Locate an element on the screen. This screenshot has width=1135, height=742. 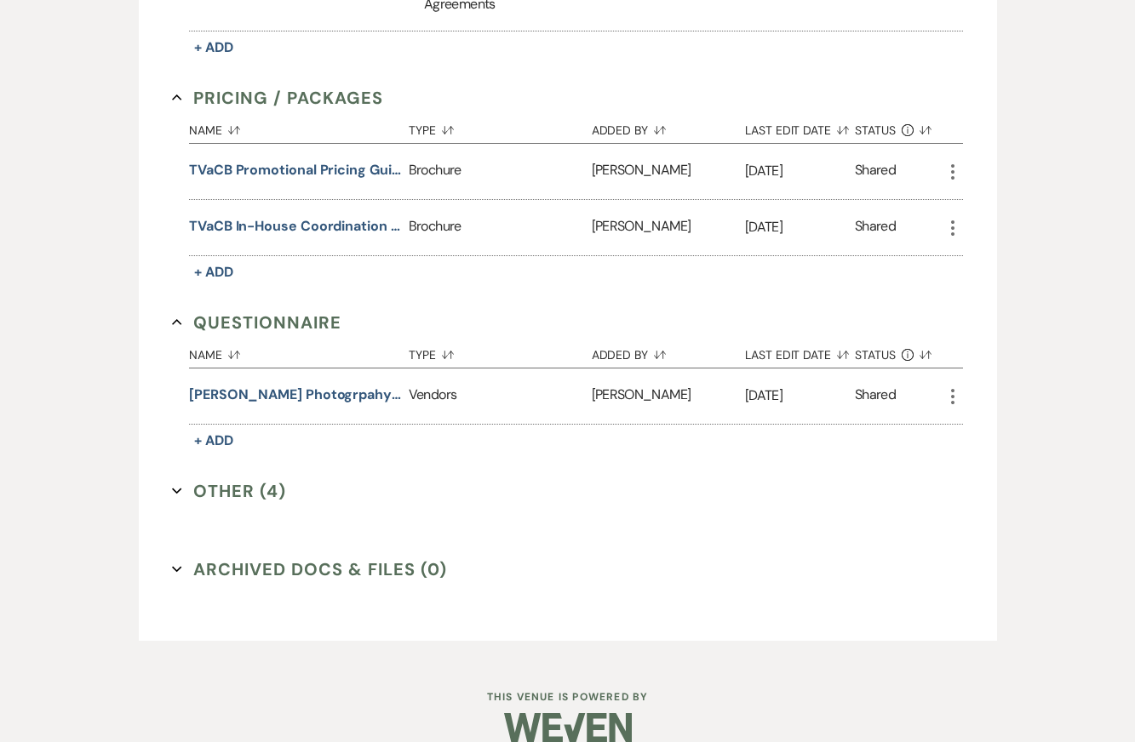
button: TVaCB Promotional Pricing Guide is located at coordinates (295, 170).